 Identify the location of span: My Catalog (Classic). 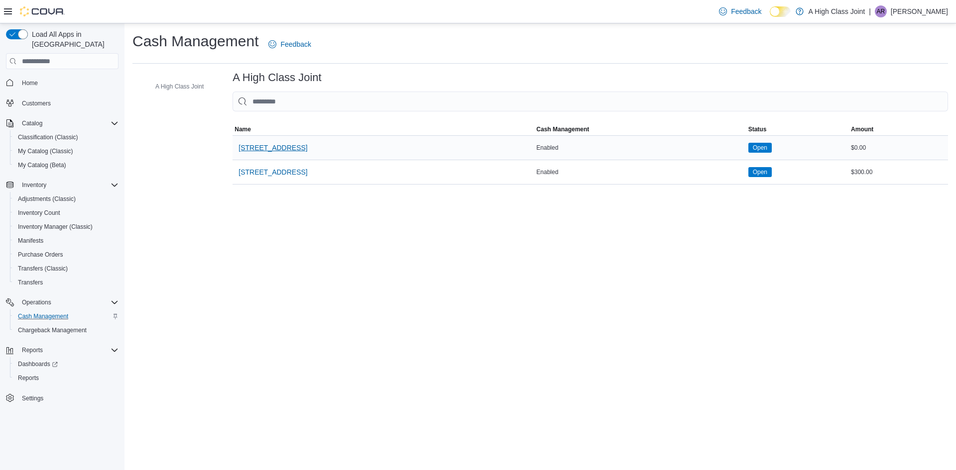
(45, 151).